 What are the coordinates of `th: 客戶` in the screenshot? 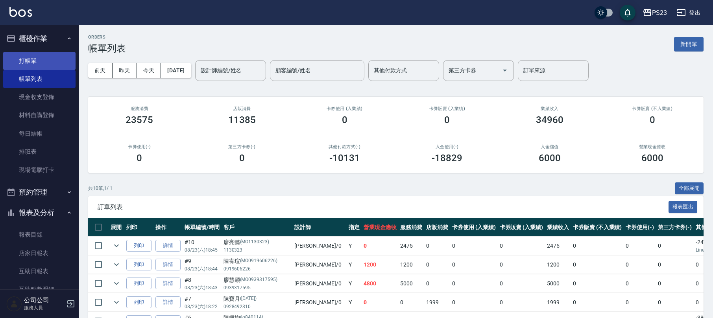 It's located at (257, 227).